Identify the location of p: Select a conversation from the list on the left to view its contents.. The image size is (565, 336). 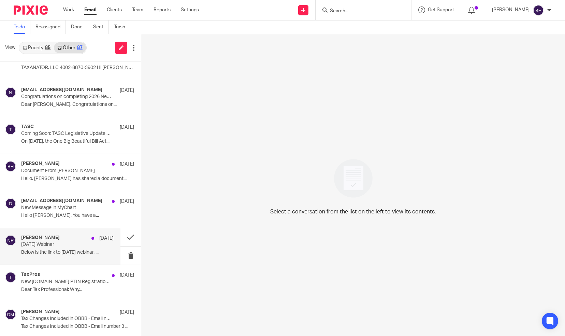
(353, 212).